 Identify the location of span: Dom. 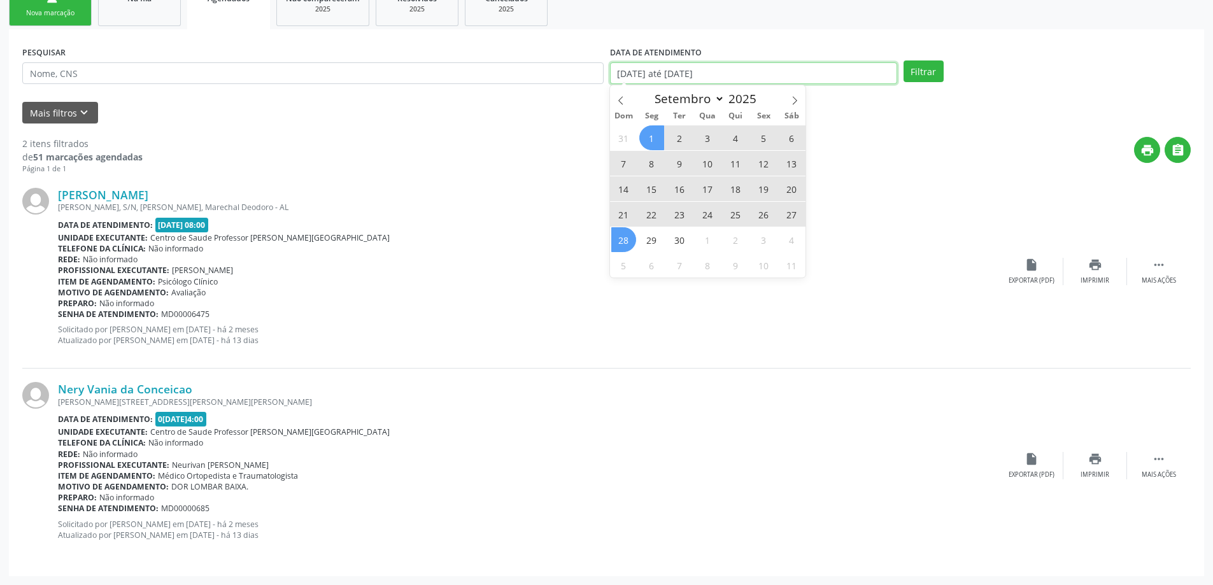
(624, 116).